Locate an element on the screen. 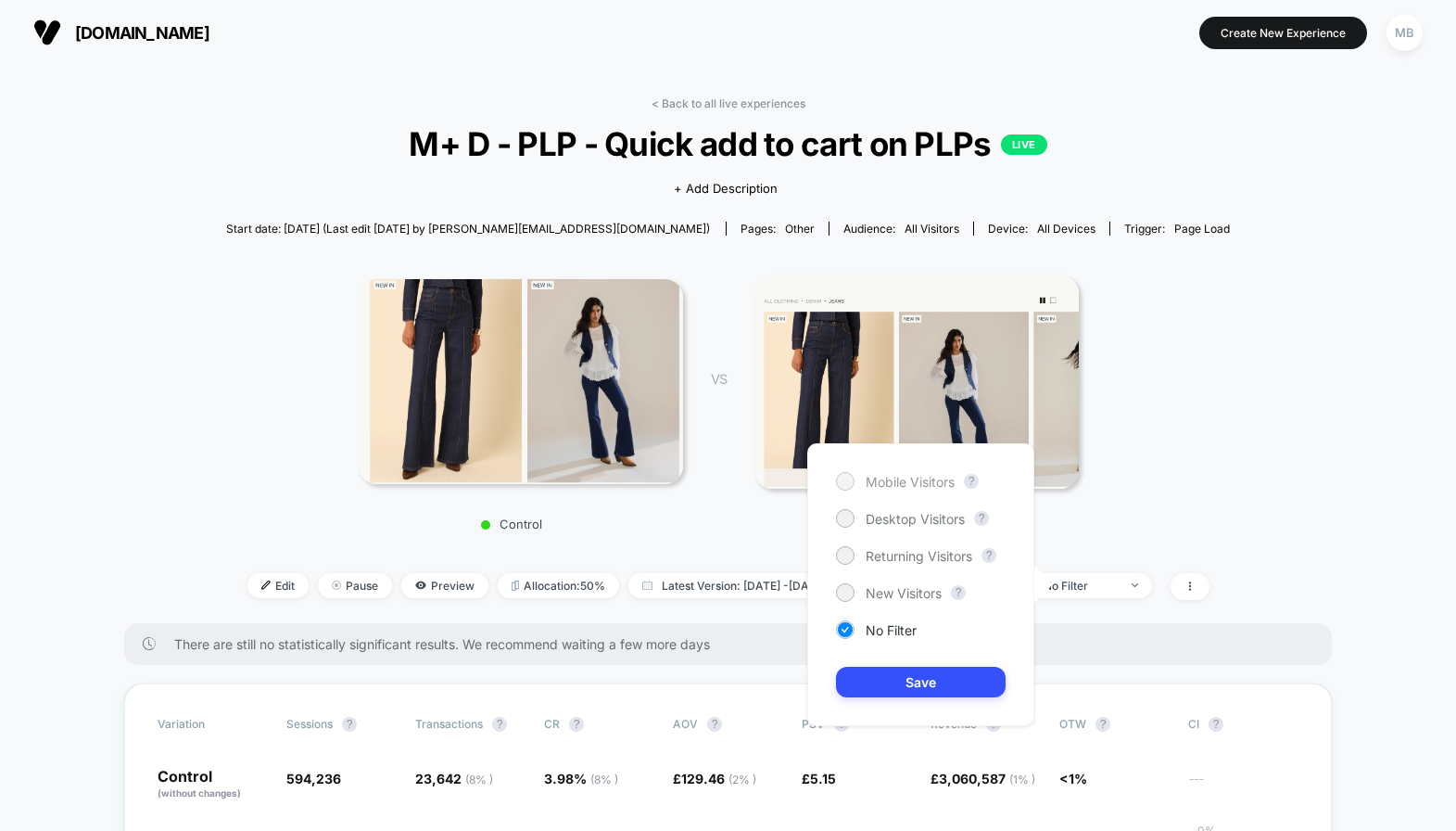 The image size is (1456, 831). span: Page Load is located at coordinates (1202, 228).